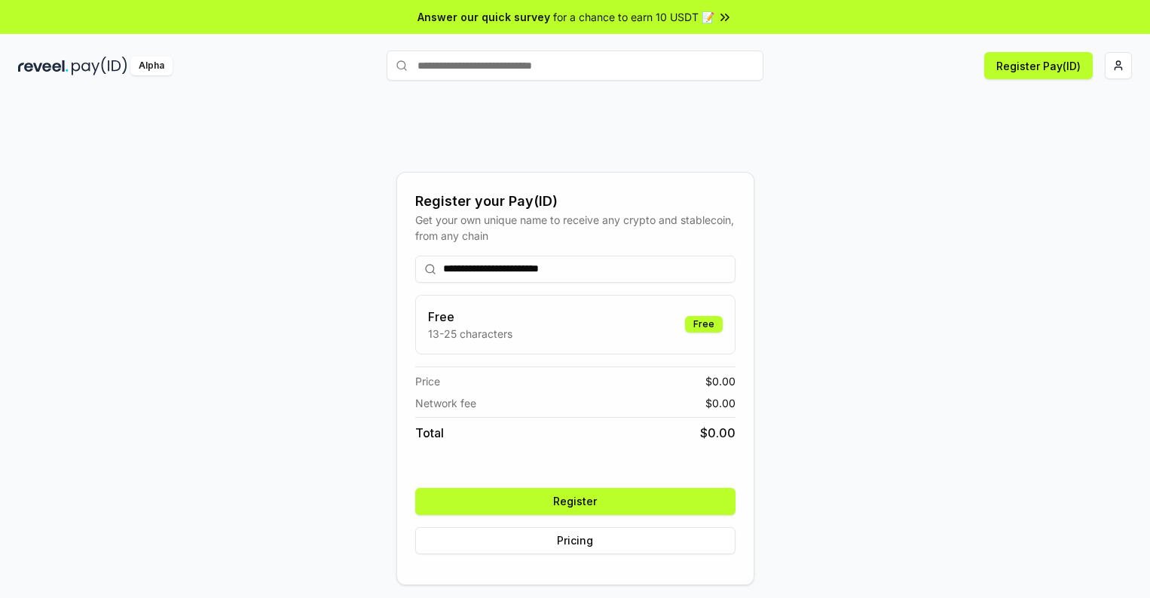 This screenshot has width=1150, height=598. Describe the element at coordinates (704, 324) in the screenshot. I see `div: Free` at that location.